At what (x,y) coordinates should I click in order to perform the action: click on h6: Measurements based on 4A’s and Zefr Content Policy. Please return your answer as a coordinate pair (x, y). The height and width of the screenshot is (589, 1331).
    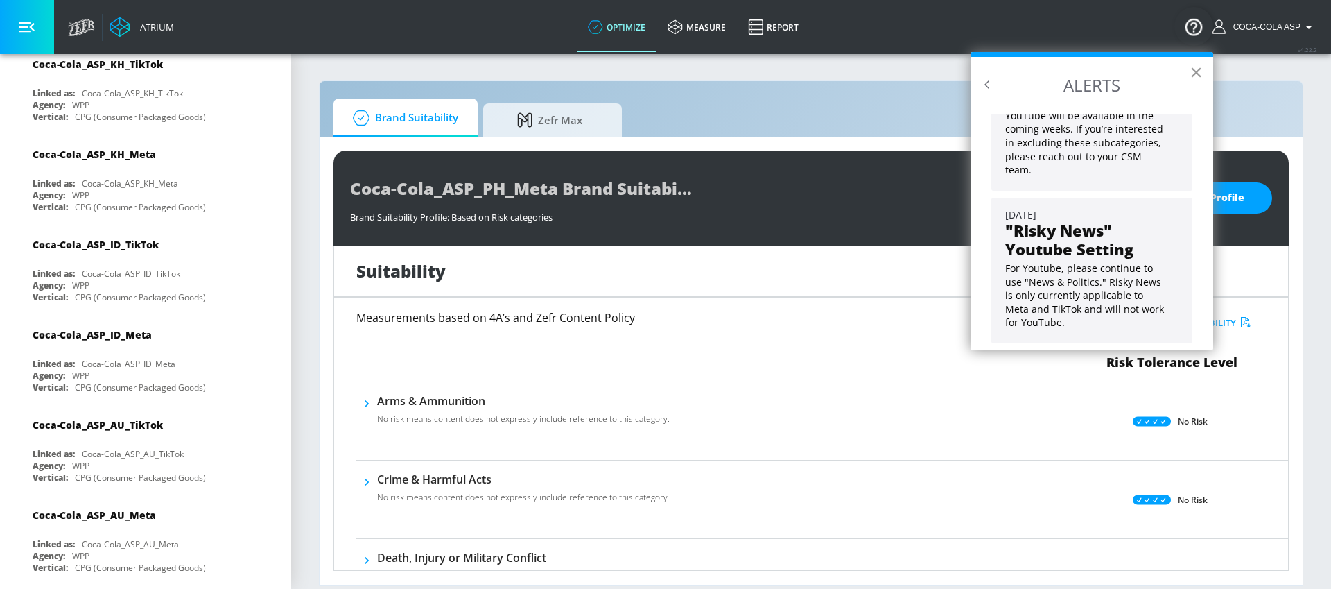
    Looking at the image, I should click on (667, 318).